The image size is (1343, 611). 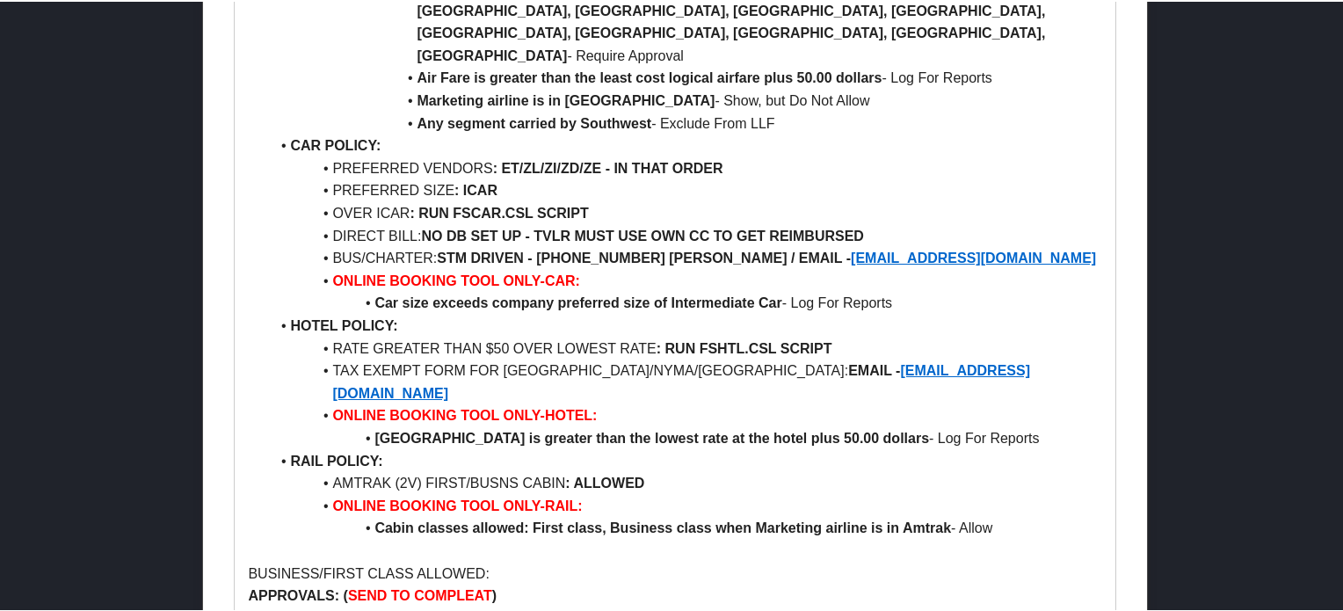 What do you see at coordinates (663, 526) in the screenshot?
I see `strong: Cabin classes allowed: First class, Business class when Marketing airline is in Amtrak` at bounding box center [663, 526].